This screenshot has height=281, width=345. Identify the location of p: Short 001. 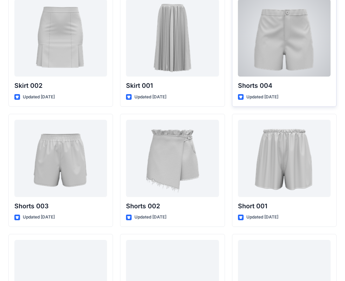
(285, 206).